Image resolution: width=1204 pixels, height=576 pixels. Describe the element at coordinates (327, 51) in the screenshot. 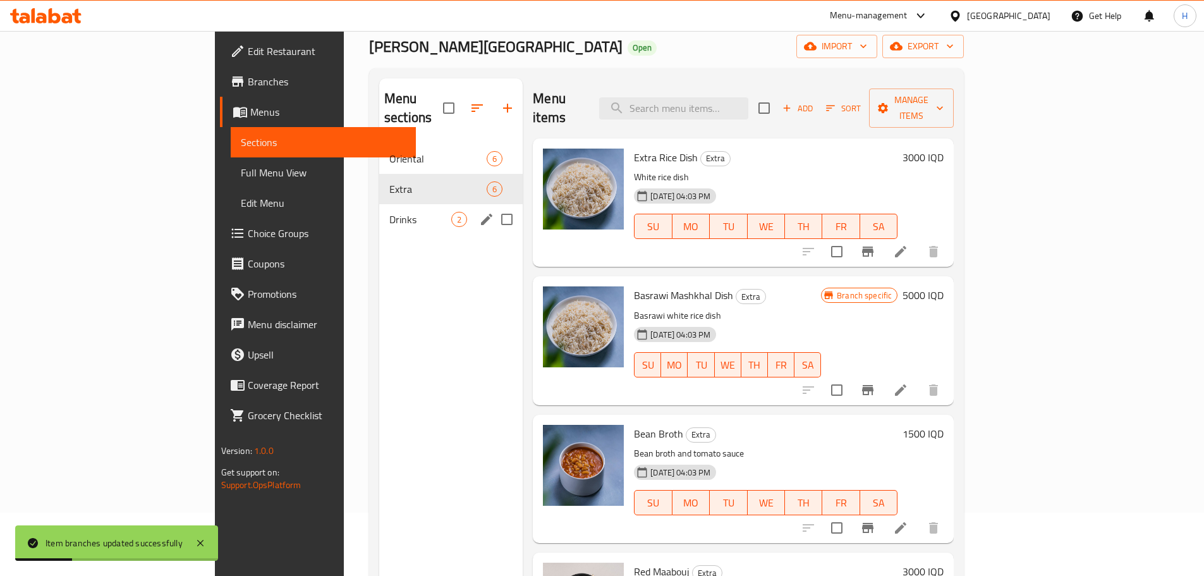

I see `span: Edit Restaurant` at that location.